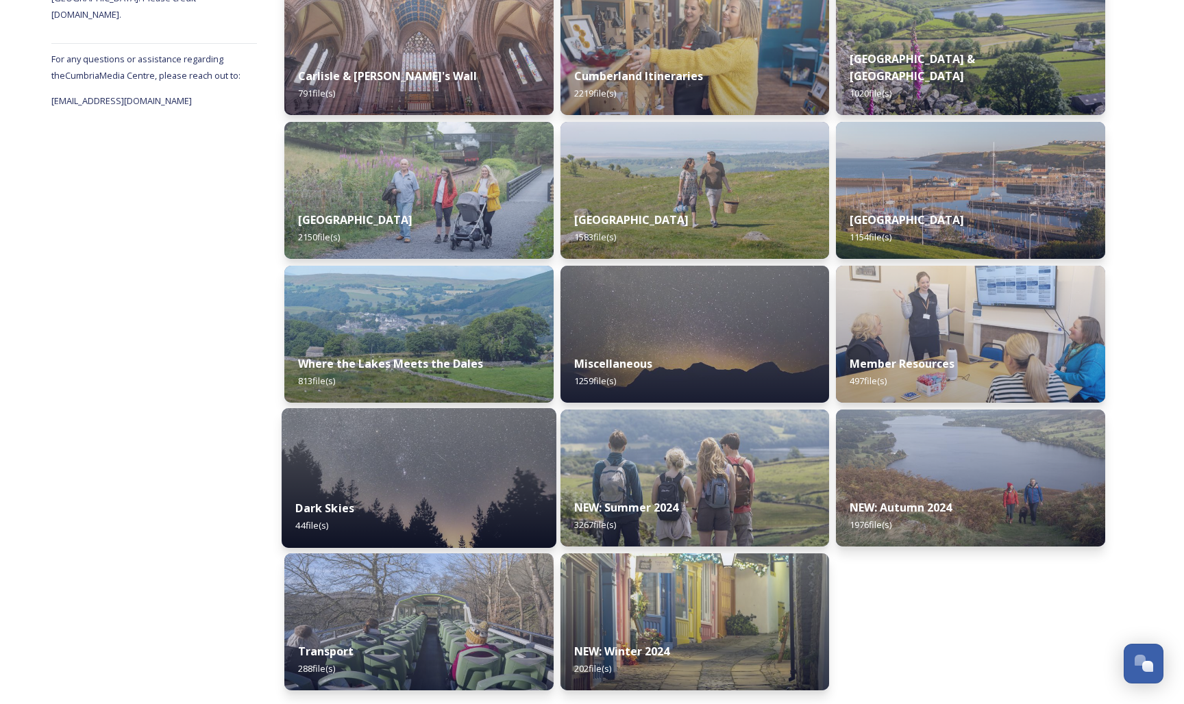  What do you see at coordinates (595, 237) in the screenshot?
I see `span: 1583 file(s)` at bounding box center [595, 237].